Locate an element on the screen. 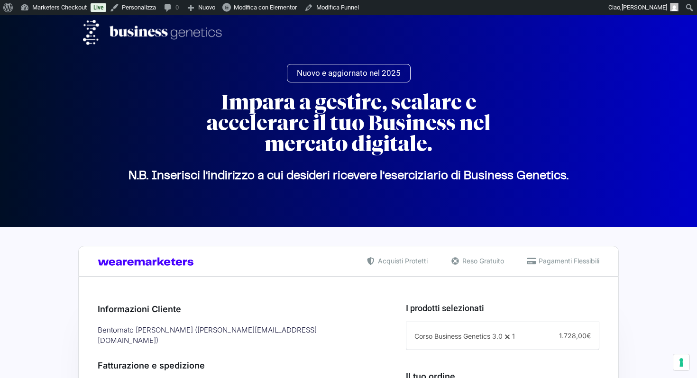 The image size is (697, 378). h3: I prodotti selezionati is located at coordinates (502, 308).